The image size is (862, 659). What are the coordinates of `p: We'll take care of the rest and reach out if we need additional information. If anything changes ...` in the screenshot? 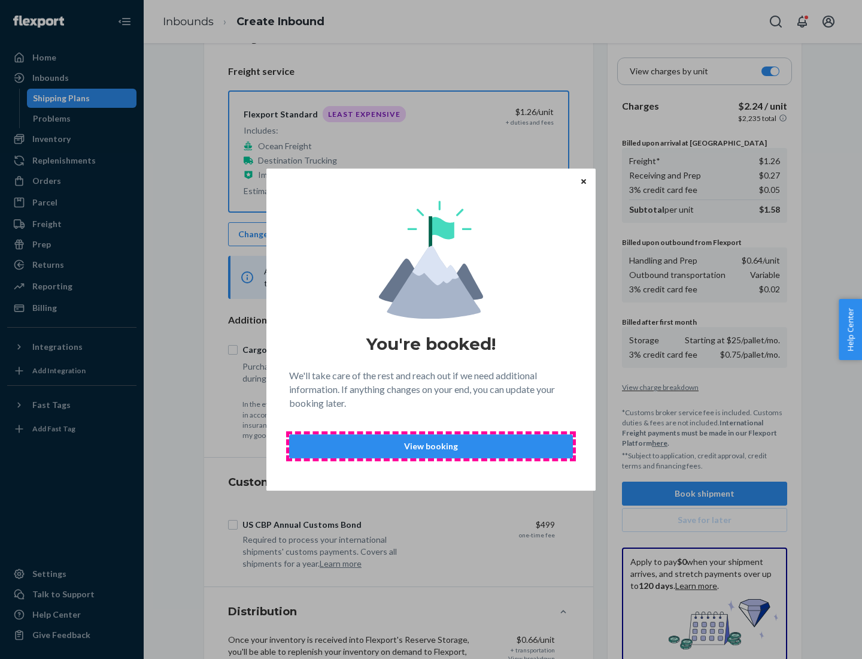 It's located at (431, 389).